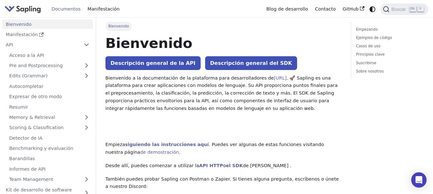 Image resolution: width=433 pixels, height=194 pixels. Describe the element at coordinates (389, 38) in the screenshot. I see `a: Ejemplos de código` at that location.